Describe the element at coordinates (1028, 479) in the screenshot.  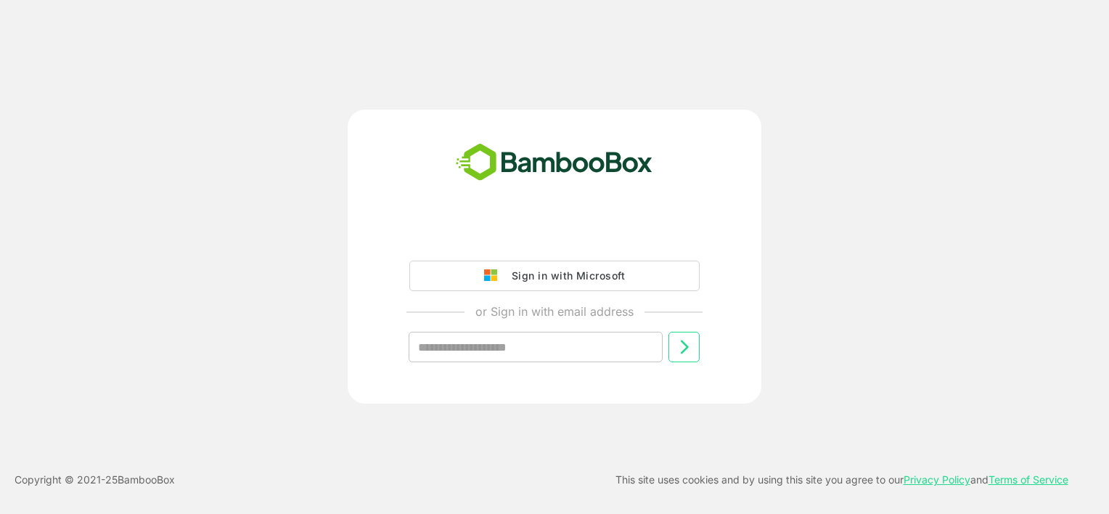
I see `a: Terms of Service` at that location.